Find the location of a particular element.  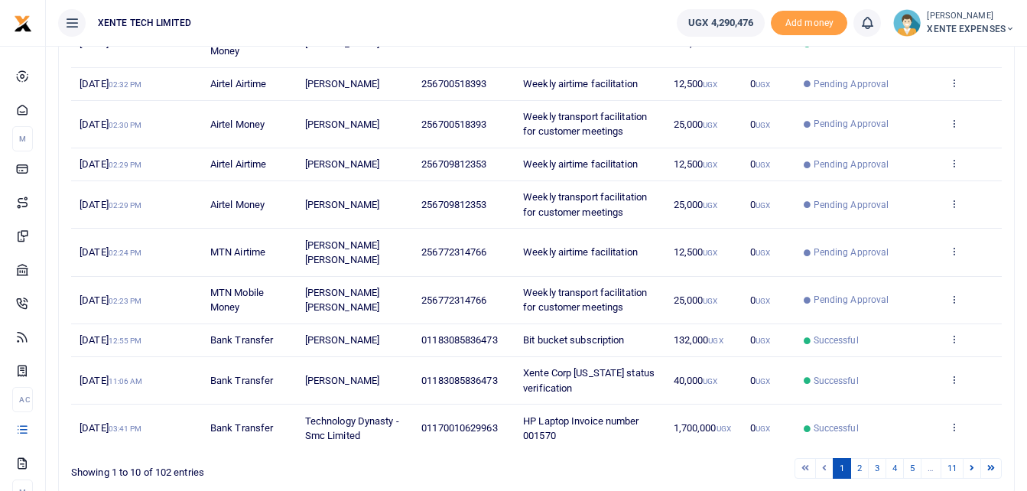

span: 40,000 is located at coordinates (696, 380).